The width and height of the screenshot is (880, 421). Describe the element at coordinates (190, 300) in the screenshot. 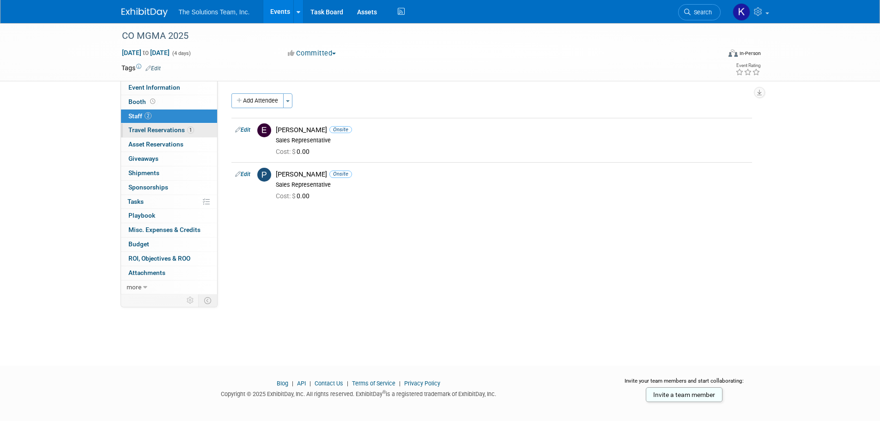

I see `td: Personalize Event Tab Strip` at that location.